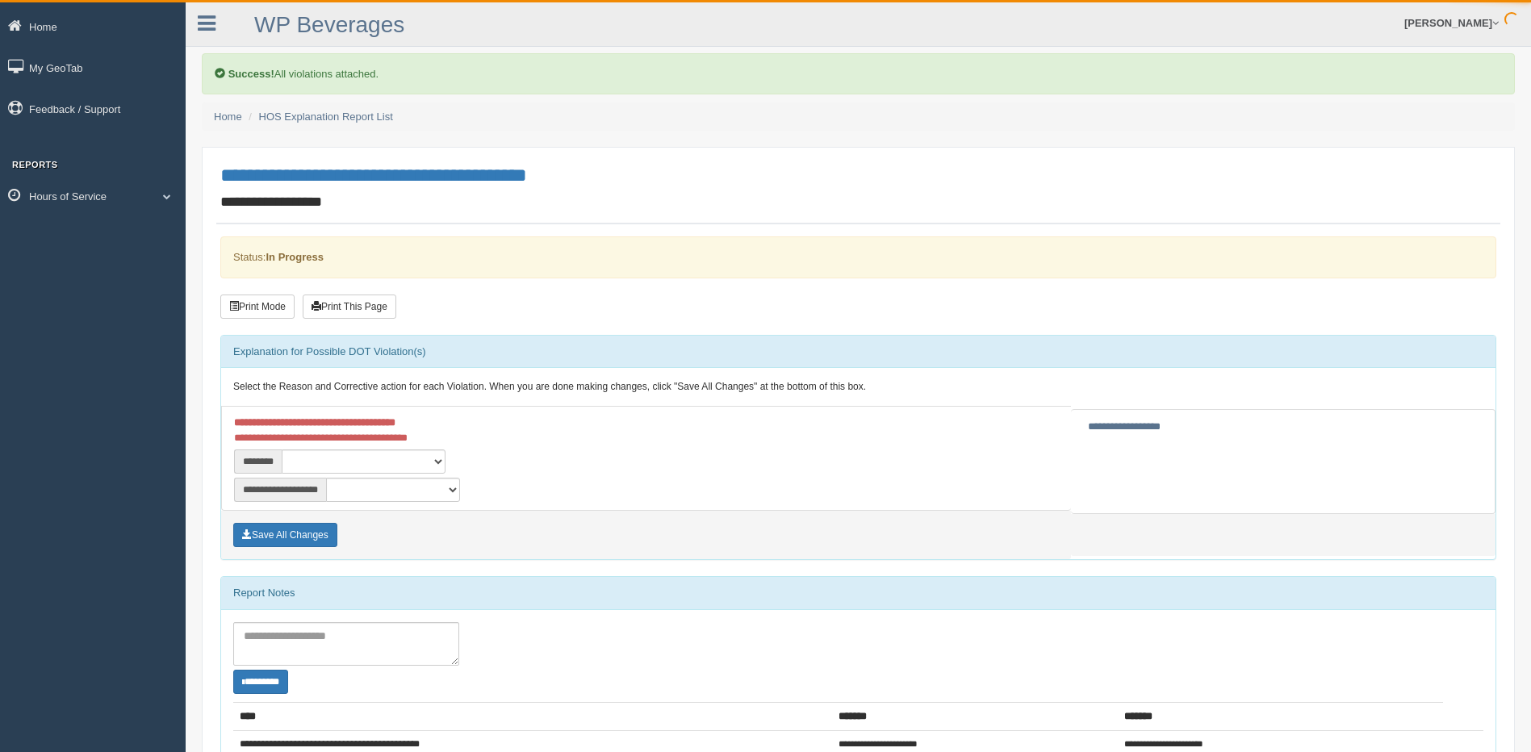  Describe the element at coordinates (261, 682) in the screenshot. I see `button: Change Filter Options` at that location.